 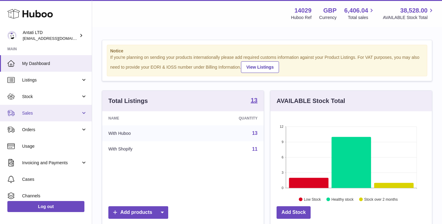 I want to click on text: Stock over 2 months, so click(x=380, y=199).